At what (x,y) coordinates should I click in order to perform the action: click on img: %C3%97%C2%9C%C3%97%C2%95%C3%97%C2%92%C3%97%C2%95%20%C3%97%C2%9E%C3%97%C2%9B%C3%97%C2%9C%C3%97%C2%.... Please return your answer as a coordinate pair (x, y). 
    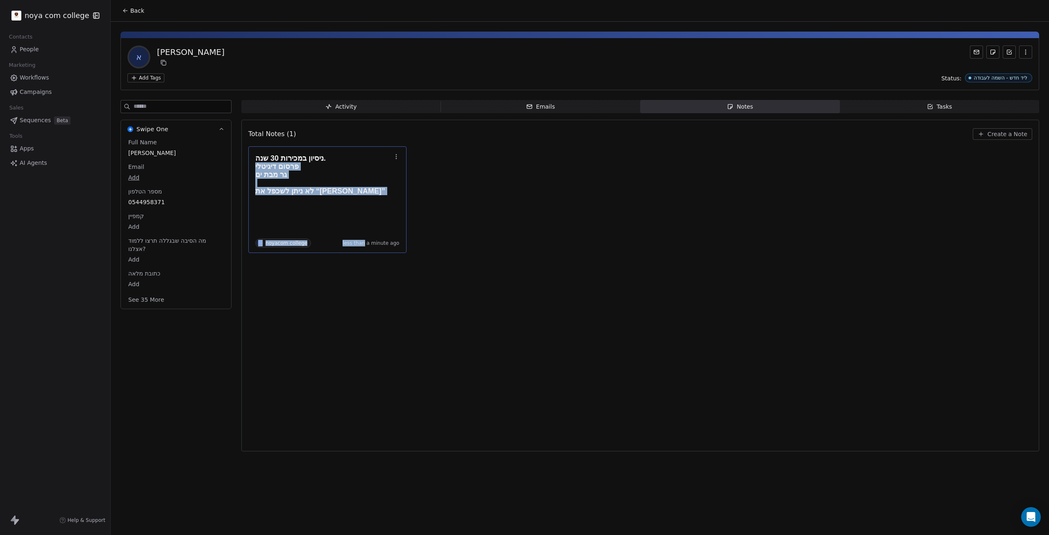
    Looking at the image, I should click on (16, 16).